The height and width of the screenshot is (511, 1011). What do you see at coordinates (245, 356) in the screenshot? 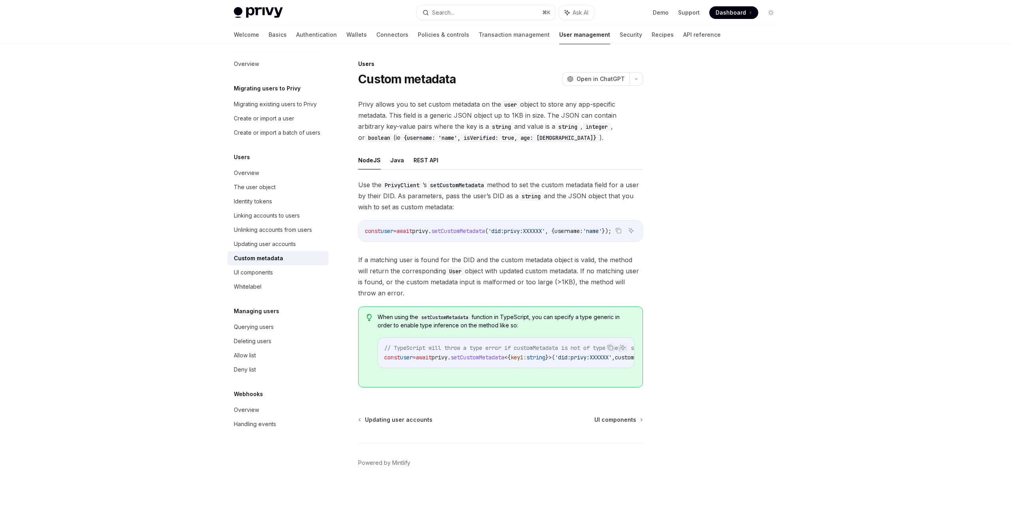
I see `div: Allow list` at bounding box center [245, 356].